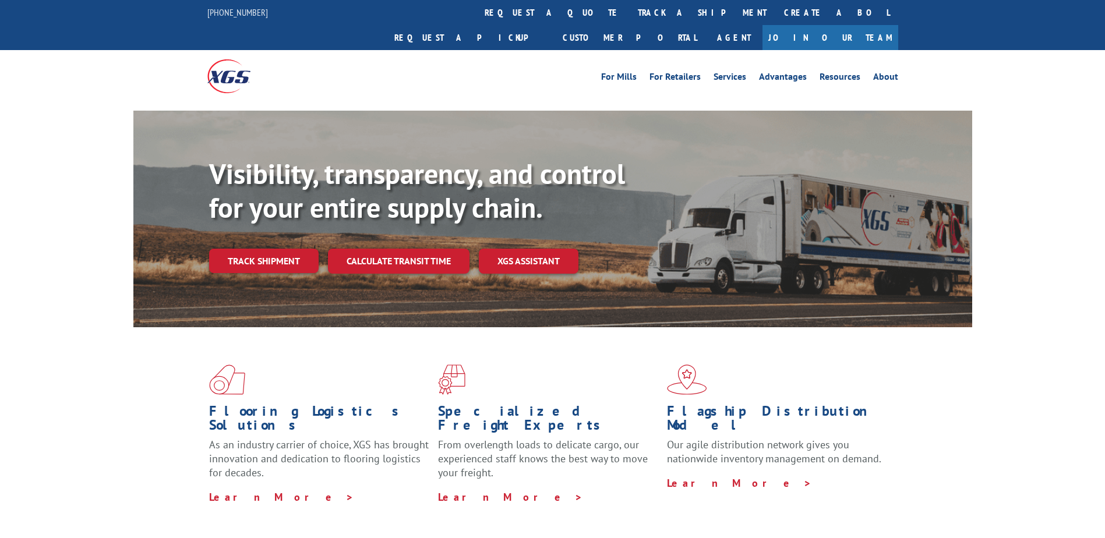 Image resolution: width=1105 pixels, height=538 pixels. Describe the element at coordinates (619, 79) in the screenshot. I see `a: For Mills` at that location.